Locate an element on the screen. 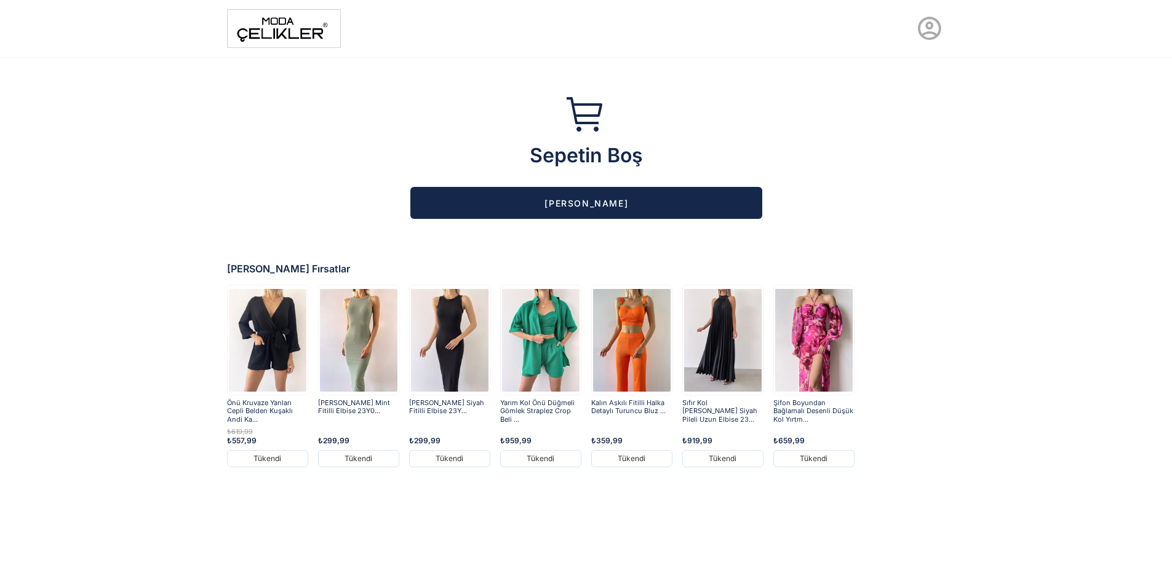  img: andi-sort-tulum-23y000499-4-4208.jpg is located at coordinates (268, 340).